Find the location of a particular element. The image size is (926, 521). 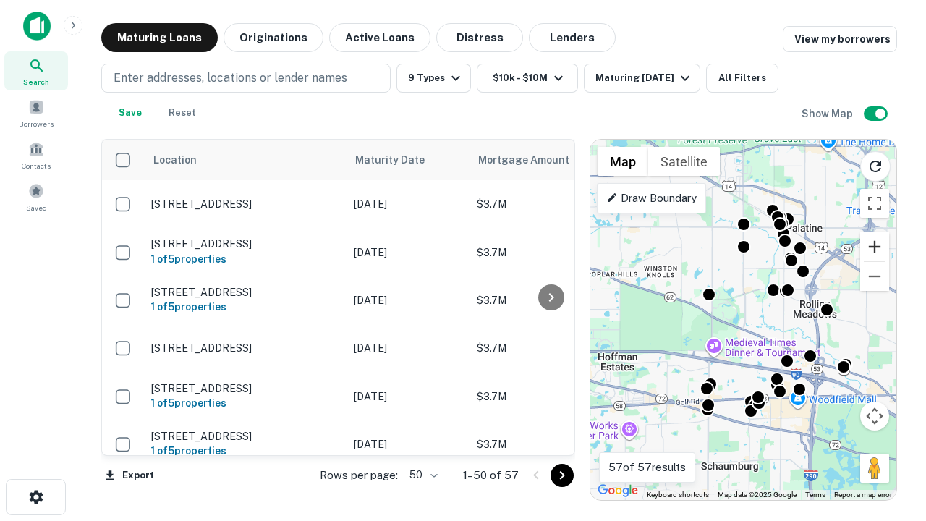

th: Maturity Date is located at coordinates (408, 160).